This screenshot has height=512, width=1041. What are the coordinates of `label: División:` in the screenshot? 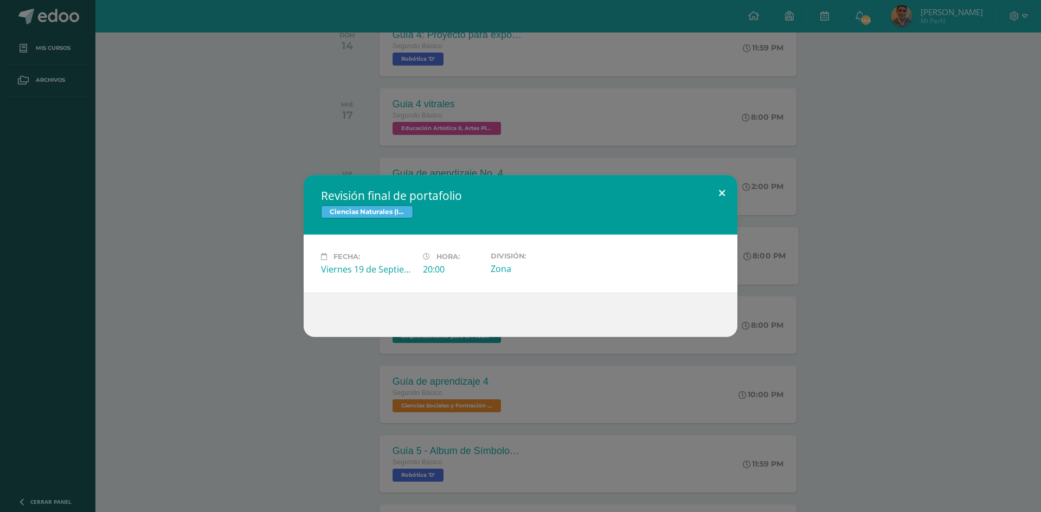 It's located at (537, 256).